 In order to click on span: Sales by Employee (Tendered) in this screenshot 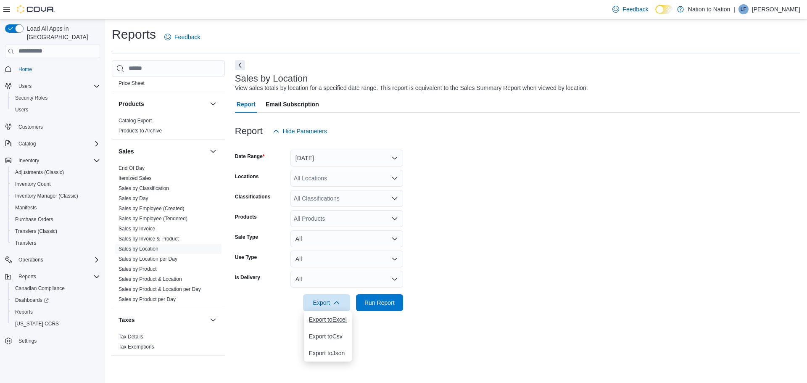, I will do `click(153, 219)`.